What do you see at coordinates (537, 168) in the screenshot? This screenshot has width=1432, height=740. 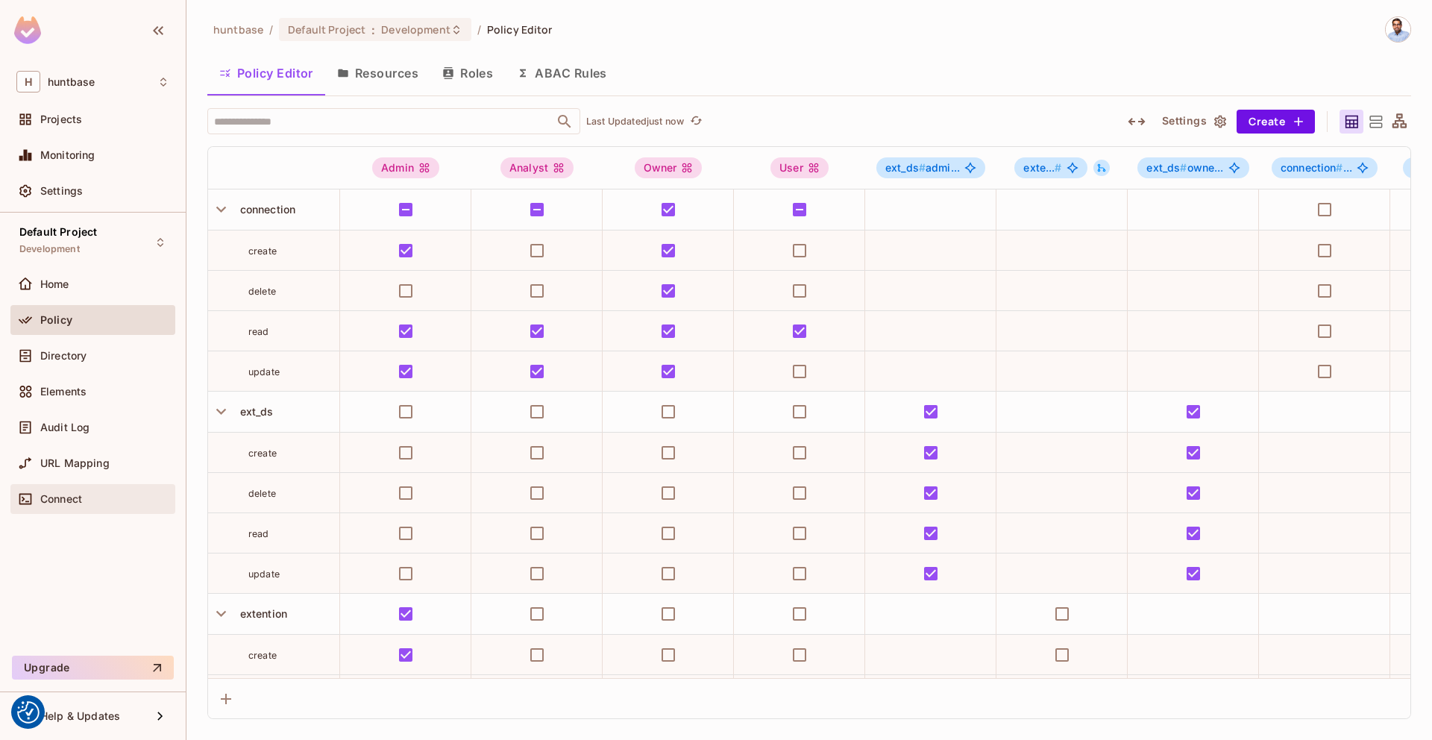 I see `div: Analyst` at bounding box center [537, 168].